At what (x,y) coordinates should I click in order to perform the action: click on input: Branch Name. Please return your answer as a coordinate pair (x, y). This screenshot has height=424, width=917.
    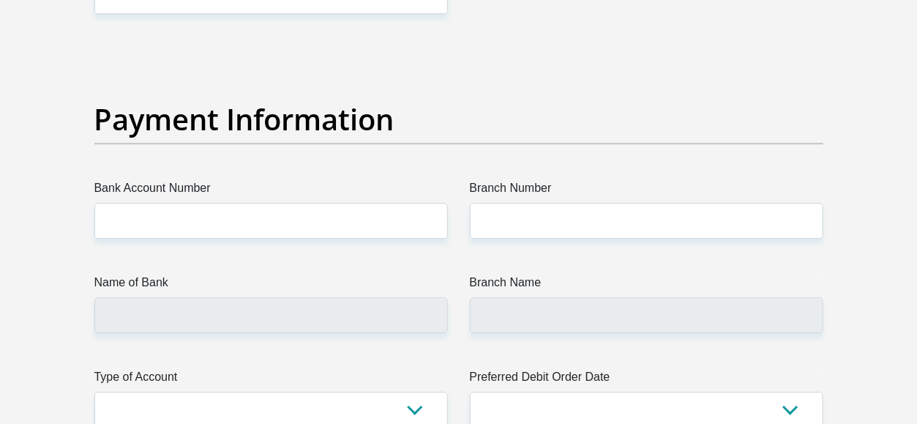
    Looking at the image, I should click on (646, 315).